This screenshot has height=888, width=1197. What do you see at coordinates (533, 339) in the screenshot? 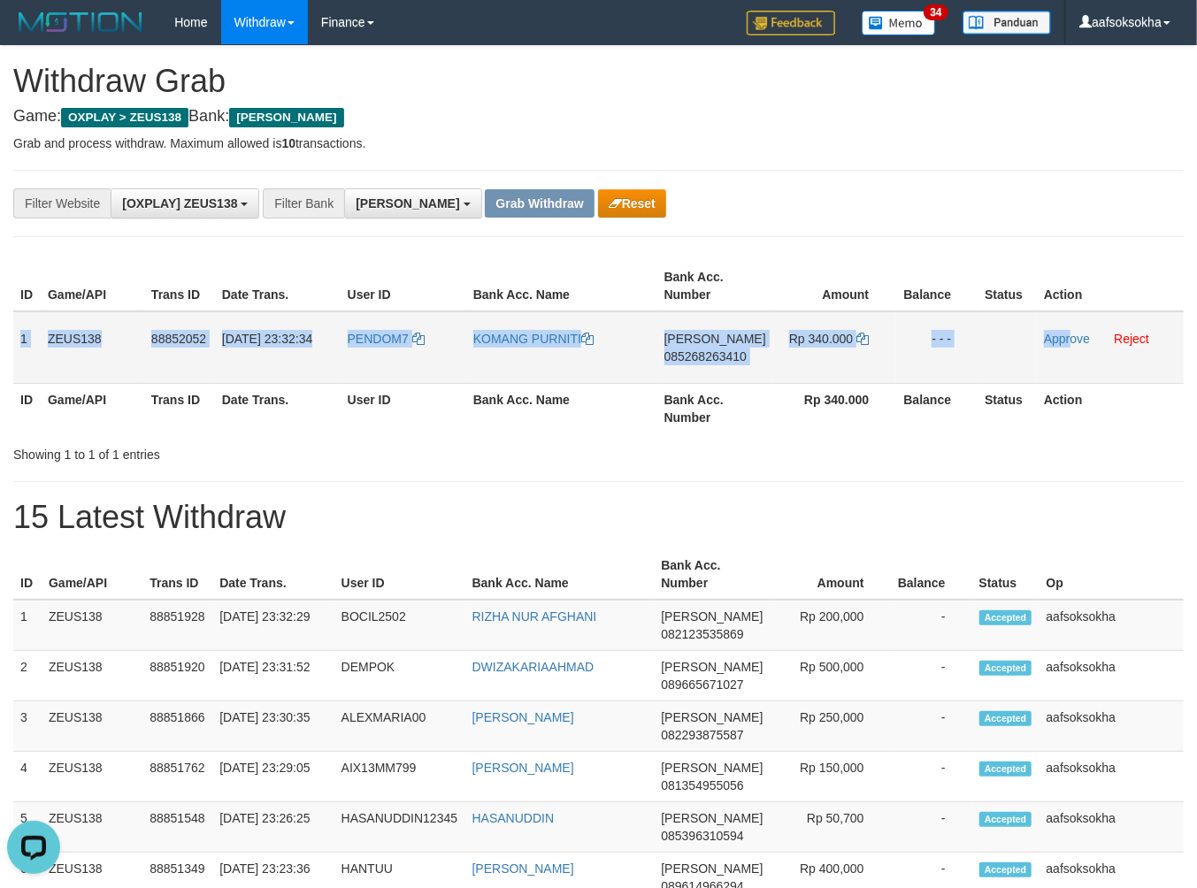
I see `a: KOMANG PURNITI` at bounding box center [533, 339].